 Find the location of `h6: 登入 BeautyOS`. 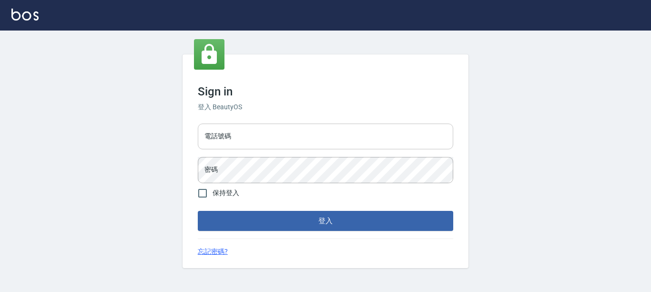

h6: 登入 BeautyOS is located at coordinates (325, 107).